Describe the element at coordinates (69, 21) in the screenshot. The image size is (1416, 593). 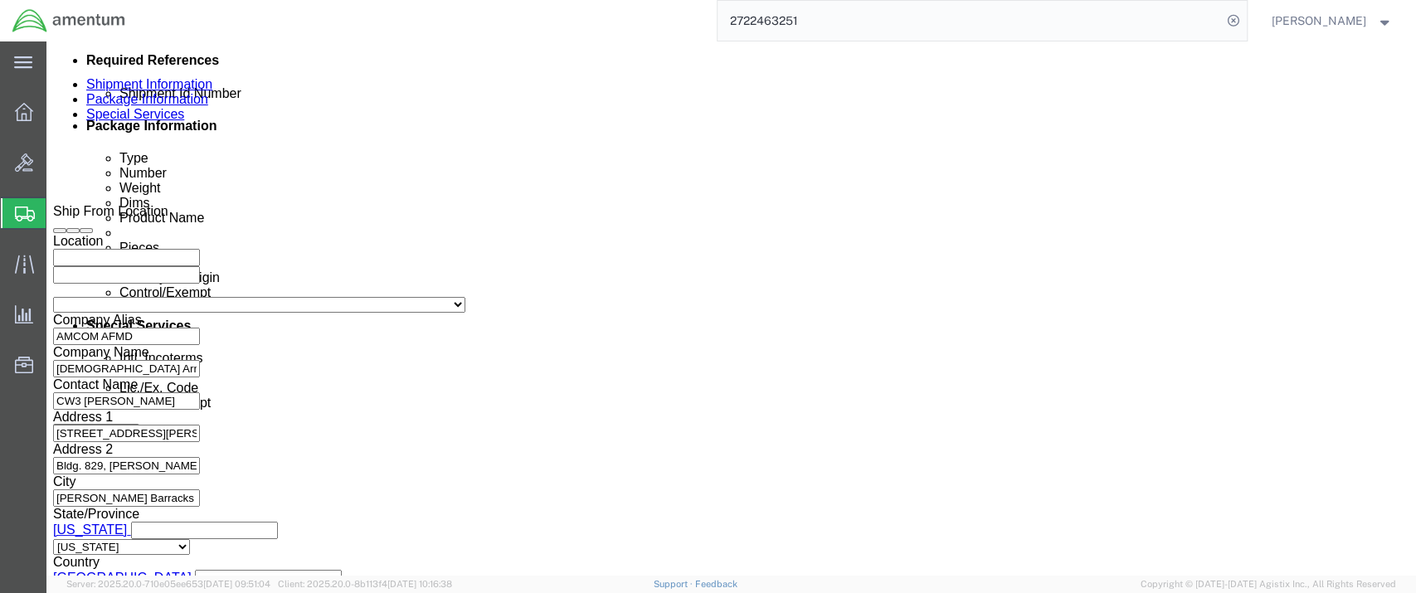
I see `img: logo` at that location.